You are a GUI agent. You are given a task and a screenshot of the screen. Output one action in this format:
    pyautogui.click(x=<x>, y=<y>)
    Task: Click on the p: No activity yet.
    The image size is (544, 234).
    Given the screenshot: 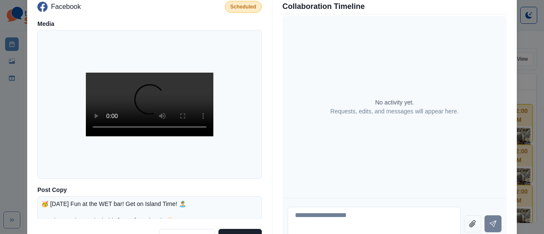 What is the action you would take?
    pyautogui.click(x=394, y=102)
    